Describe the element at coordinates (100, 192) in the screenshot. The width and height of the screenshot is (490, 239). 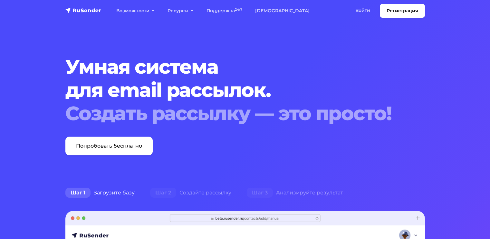
I see `div: Загрузите базу` at that location.